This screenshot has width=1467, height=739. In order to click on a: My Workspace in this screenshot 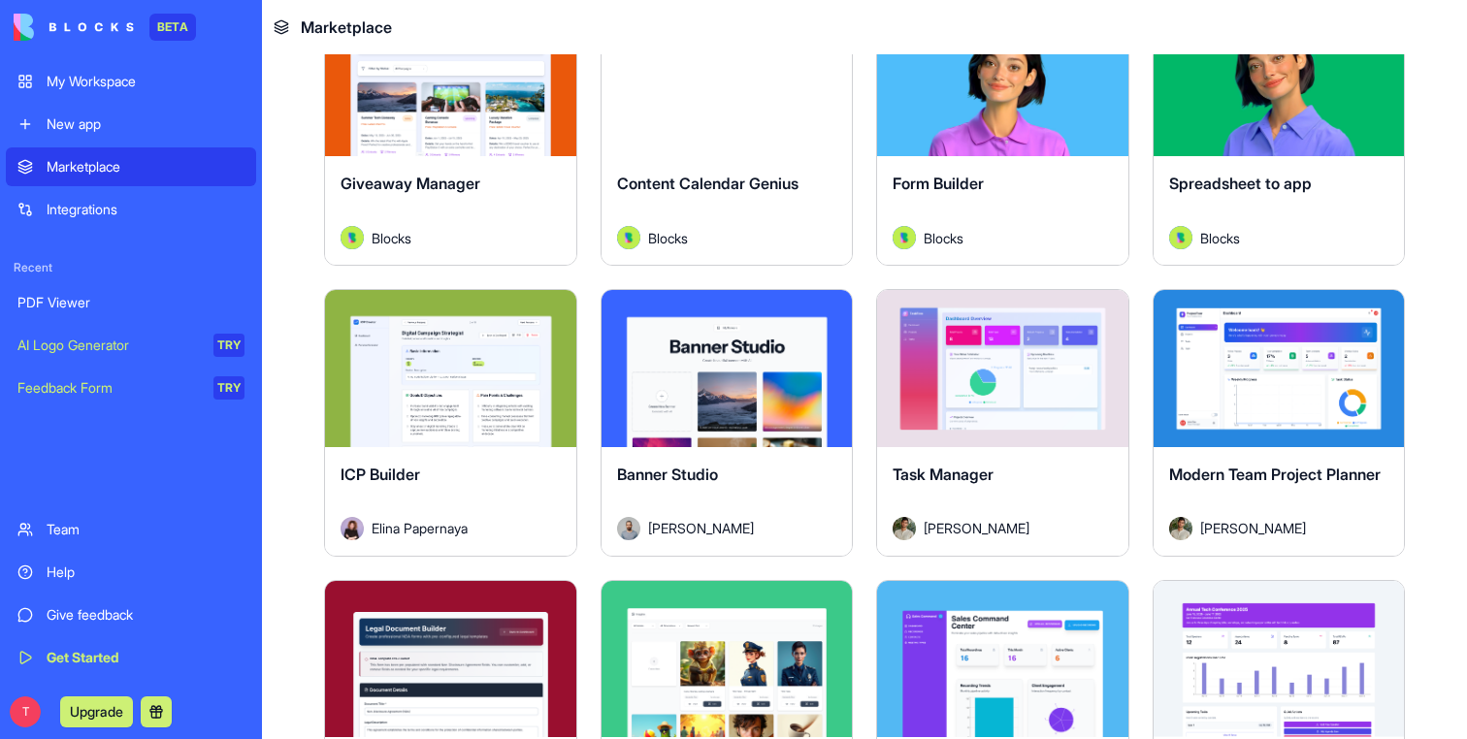, I will do `click(131, 81)`.